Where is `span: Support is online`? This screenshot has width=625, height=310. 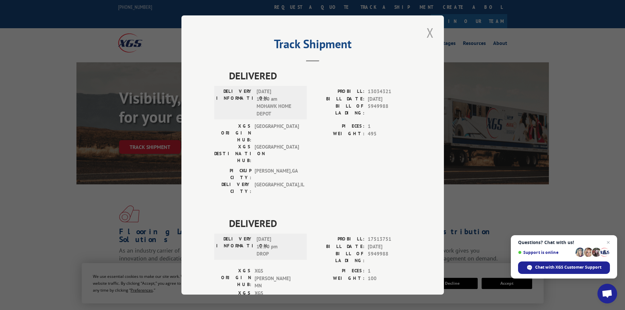
span: Support is online is located at coordinates (546, 252).